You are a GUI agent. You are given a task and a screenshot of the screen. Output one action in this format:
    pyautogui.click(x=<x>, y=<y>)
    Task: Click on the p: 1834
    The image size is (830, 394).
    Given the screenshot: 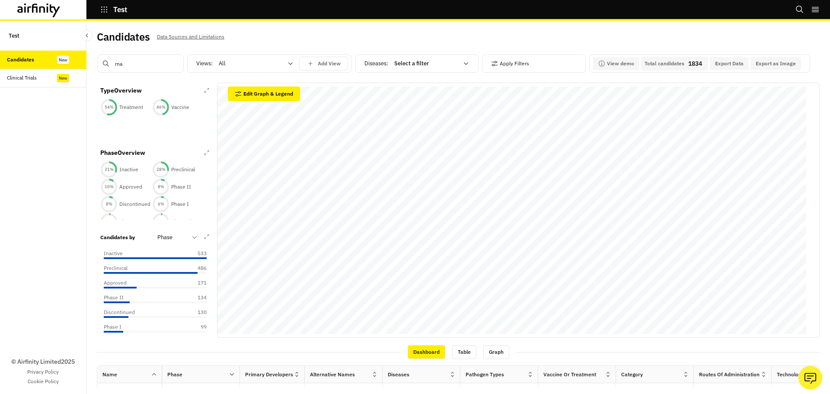 What is the action you would take?
    pyautogui.click(x=698, y=64)
    